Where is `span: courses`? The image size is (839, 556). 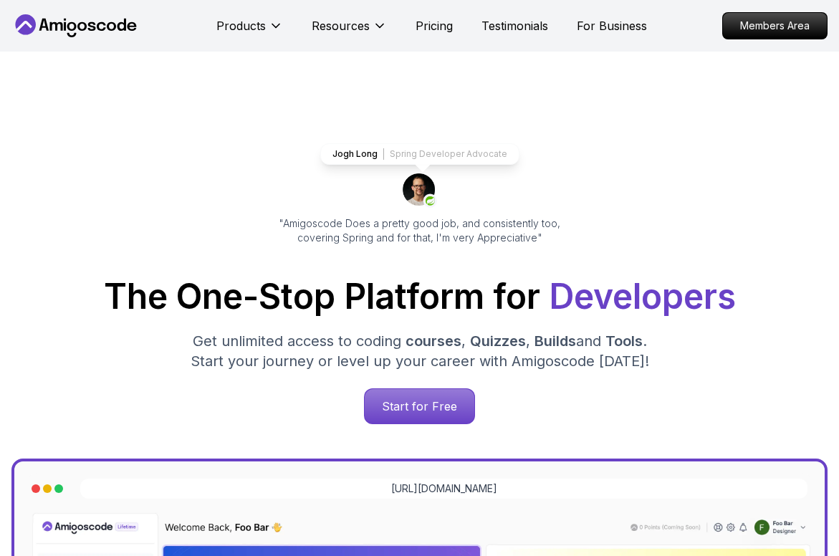 span: courses is located at coordinates (434, 341).